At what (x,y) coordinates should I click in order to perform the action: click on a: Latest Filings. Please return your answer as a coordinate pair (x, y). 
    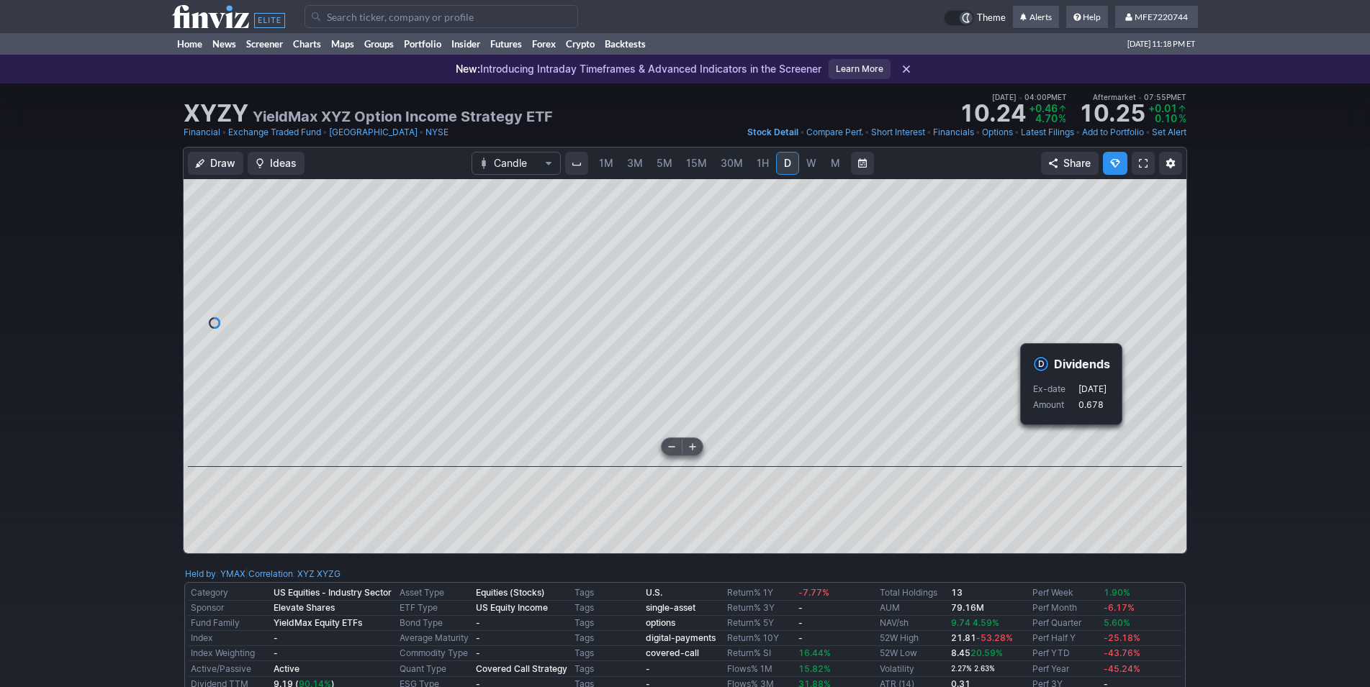
    Looking at the image, I should click on (1047, 132).